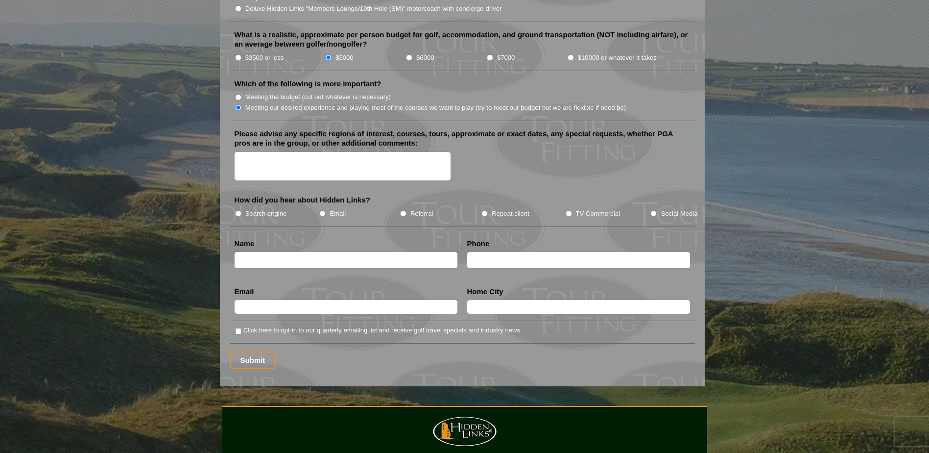 Image resolution: width=929 pixels, height=453 pixels. I want to click on label: $6000, so click(425, 58).